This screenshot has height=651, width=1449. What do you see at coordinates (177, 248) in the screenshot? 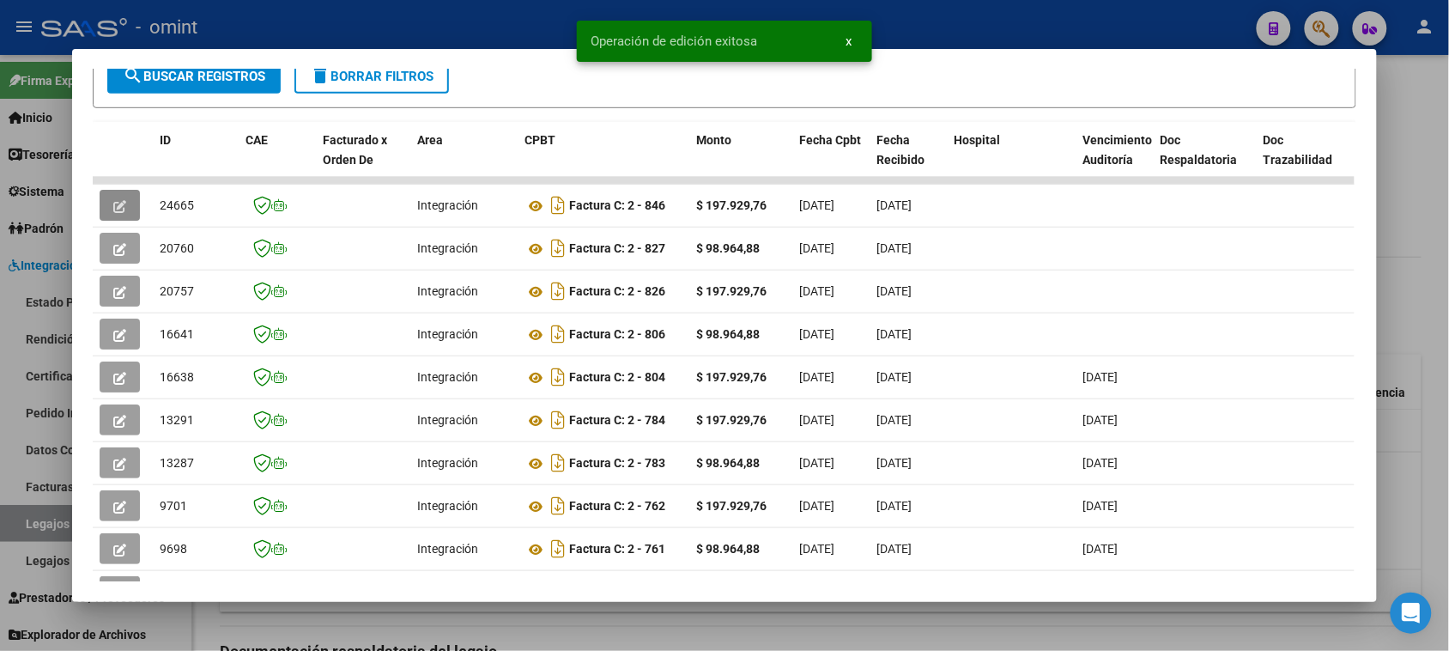
I see `span: 20760` at bounding box center [177, 248].